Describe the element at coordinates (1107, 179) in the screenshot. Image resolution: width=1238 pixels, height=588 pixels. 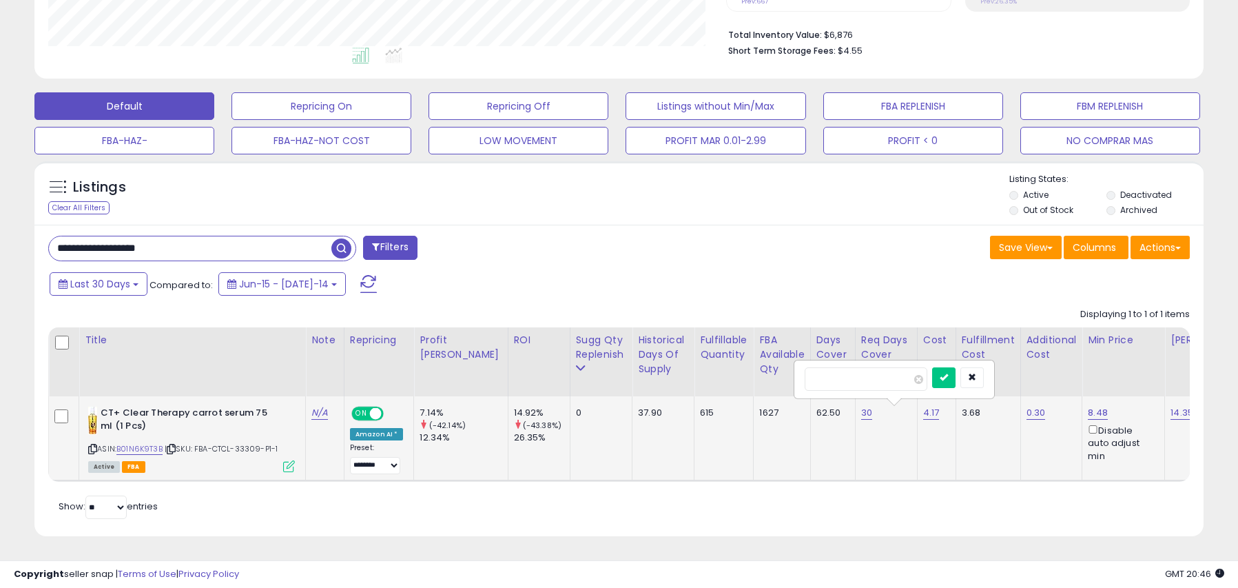
I see `p: Listing States:` at that location.